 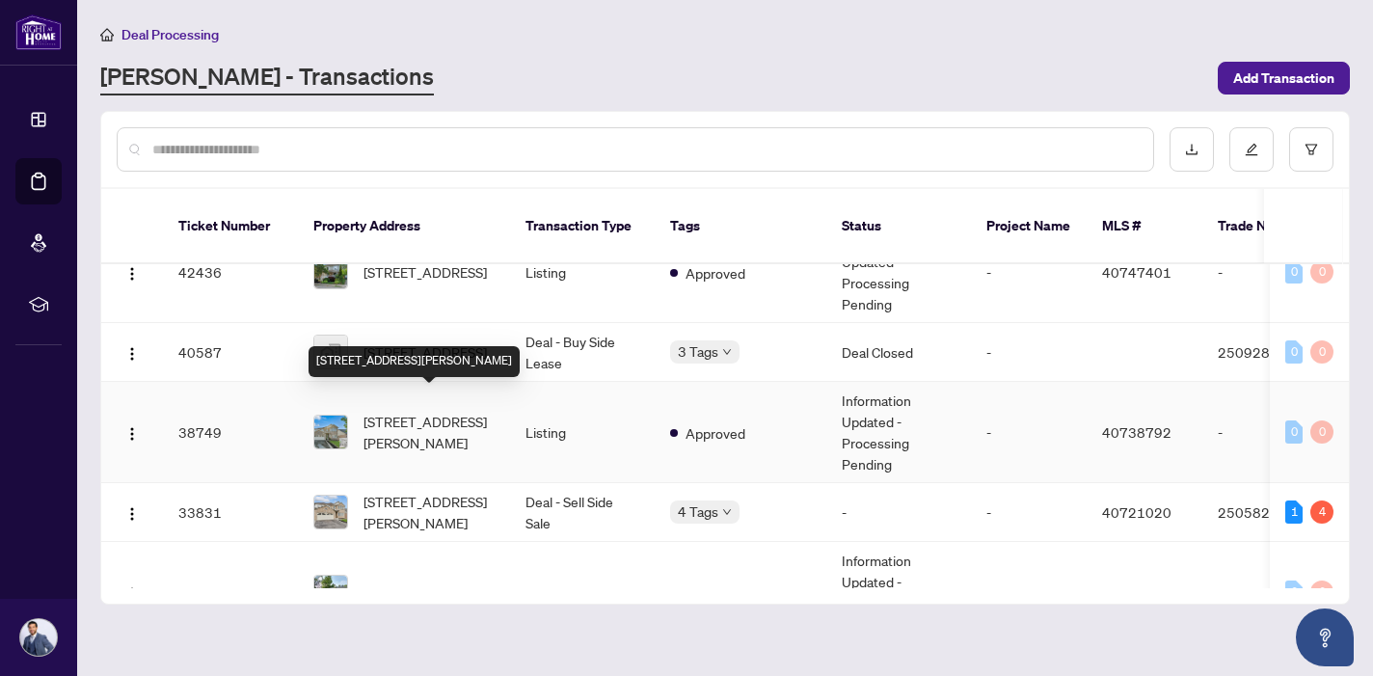 What do you see at coordinates (39, 637) in the screenshot?
I see `img: Profile Icon` at bounding box center [39, 637].